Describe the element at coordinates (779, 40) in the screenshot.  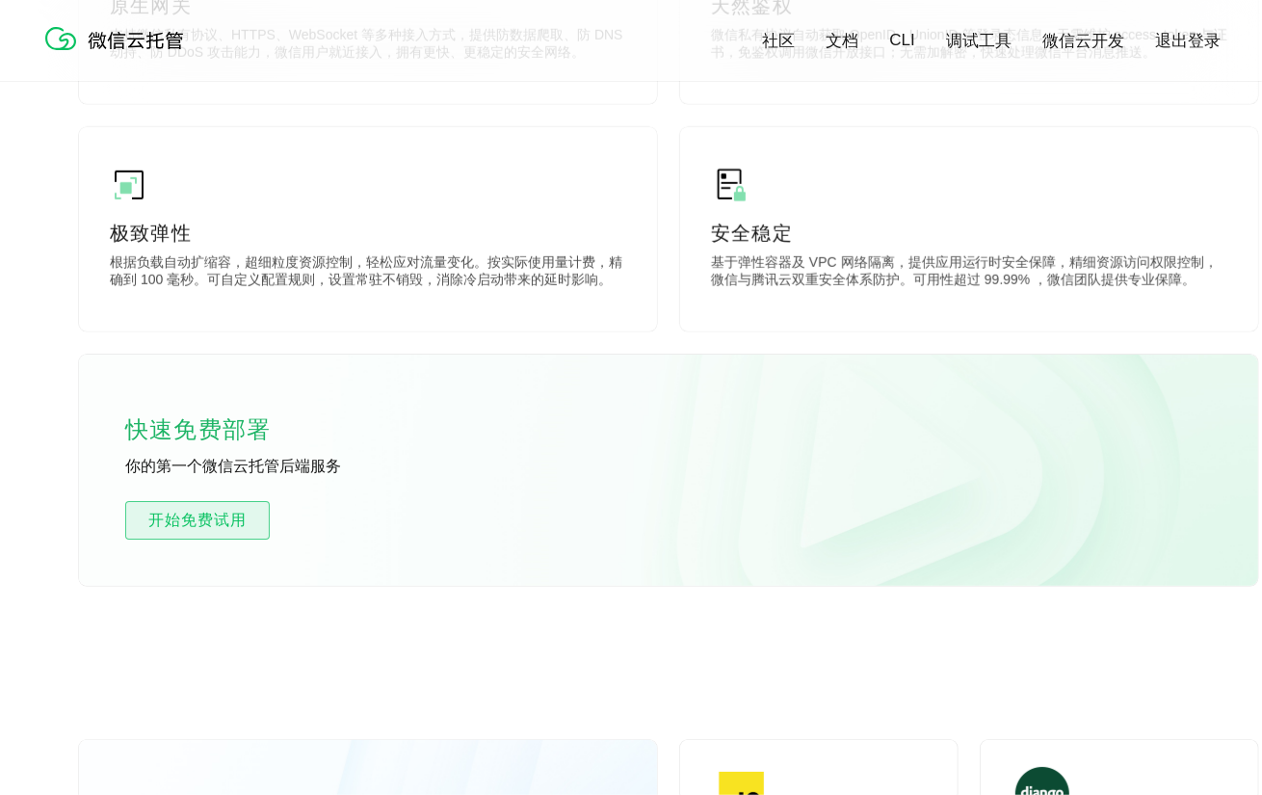
I see `a: 社区` at that location.